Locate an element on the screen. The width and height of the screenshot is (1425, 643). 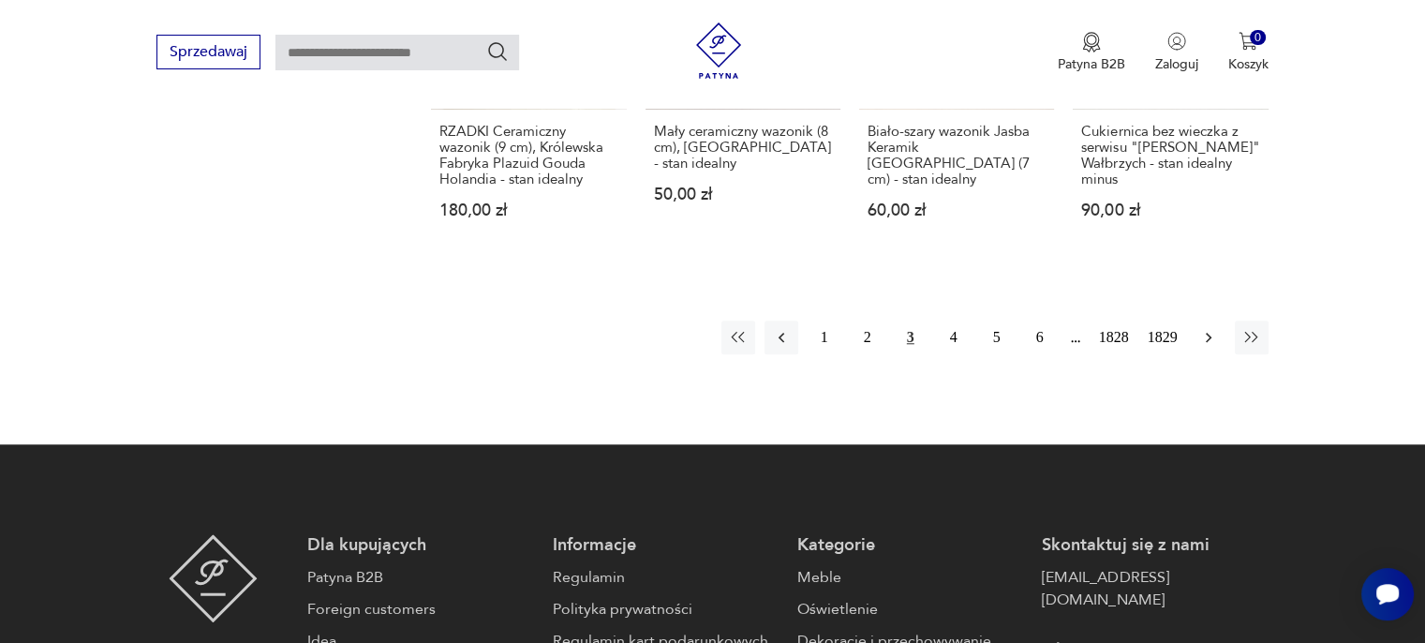
a: Patyna B2B is located at coordinates (420, 577).